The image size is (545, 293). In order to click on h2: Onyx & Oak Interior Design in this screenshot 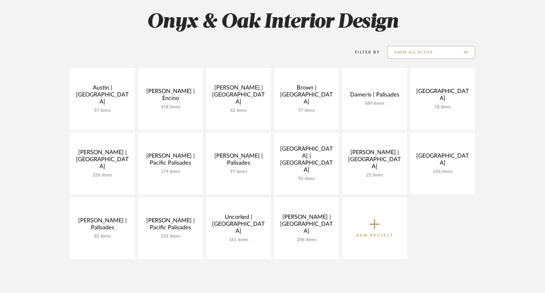, I will do `click(273, 22)`.